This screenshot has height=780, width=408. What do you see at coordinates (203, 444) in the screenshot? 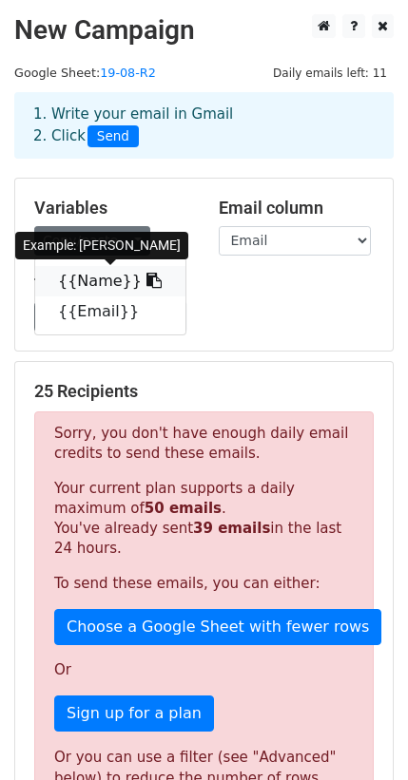
I see `p: Sorry, you don't have enough daily email credits to send these emails.` at bounding box center [203, 444].